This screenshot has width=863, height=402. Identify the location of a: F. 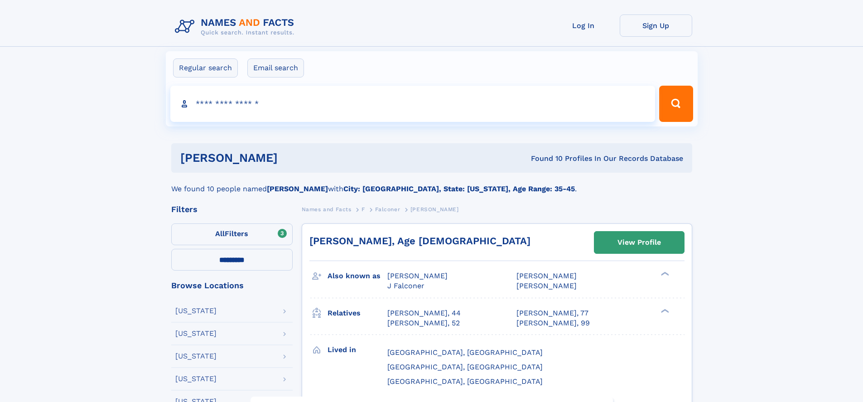
(363, 209).